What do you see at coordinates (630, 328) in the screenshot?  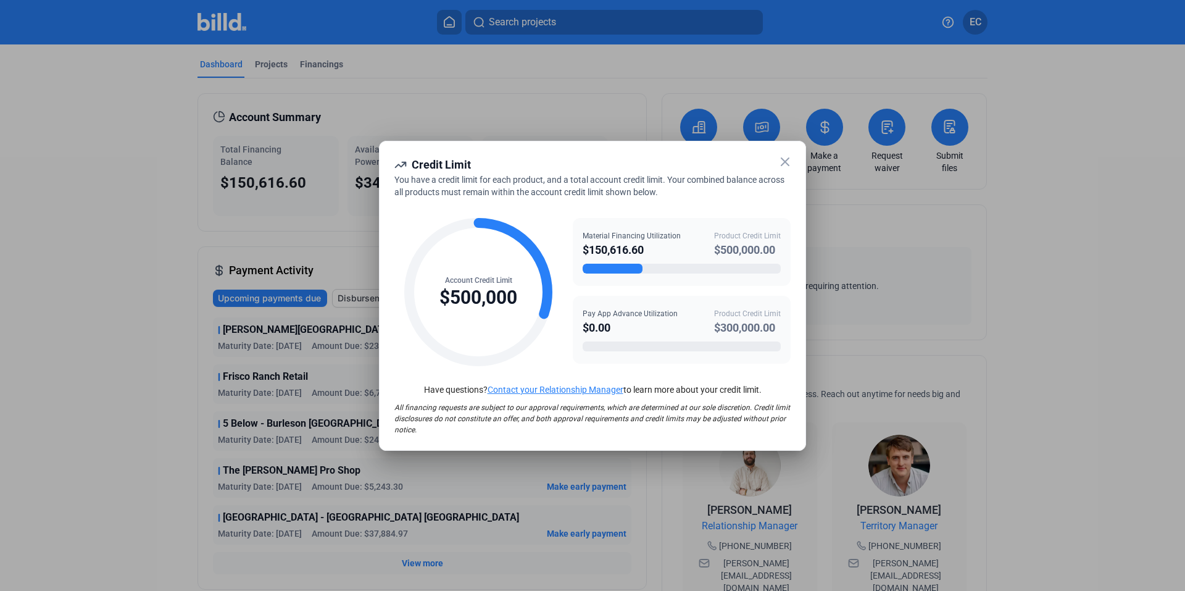 I see `div: $0.00` at bounding box center [630, 328].